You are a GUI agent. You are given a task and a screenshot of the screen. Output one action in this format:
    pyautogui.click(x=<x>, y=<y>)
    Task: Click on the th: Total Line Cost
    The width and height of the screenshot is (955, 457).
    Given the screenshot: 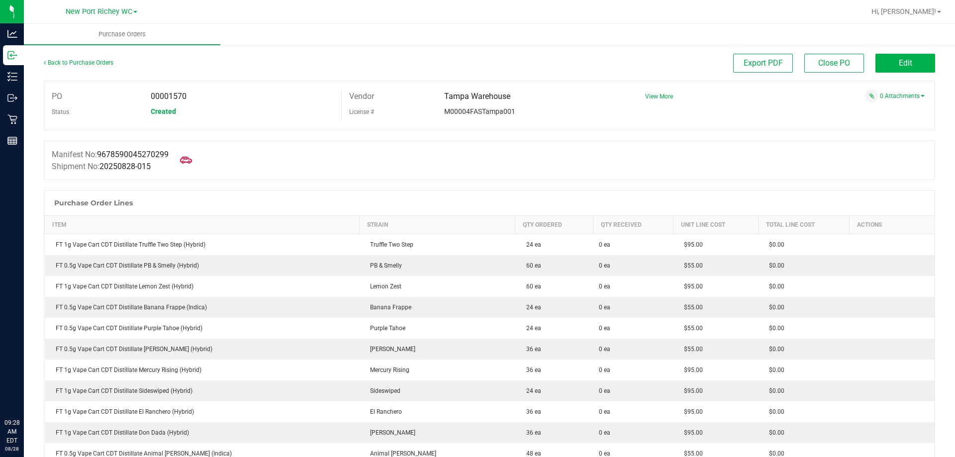 What is the action you would take?
    pyautogui.click(x=803, y=225)
    